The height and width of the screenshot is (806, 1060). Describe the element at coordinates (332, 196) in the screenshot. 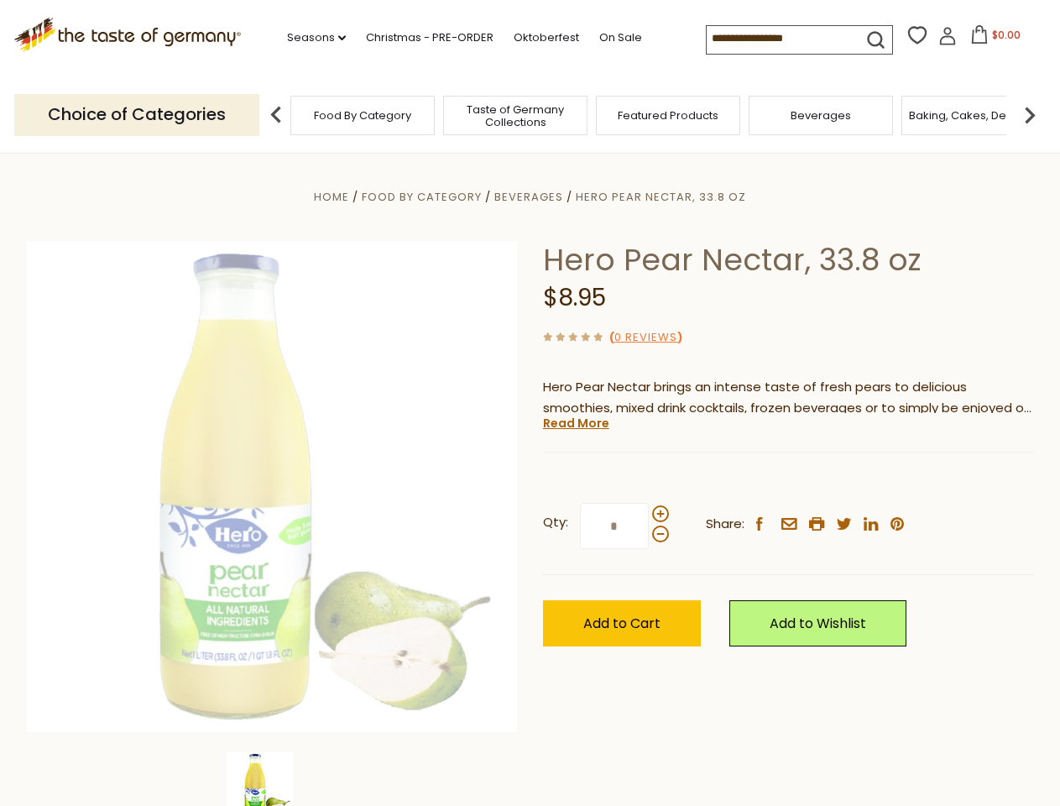

I see `span: Home` at that location.